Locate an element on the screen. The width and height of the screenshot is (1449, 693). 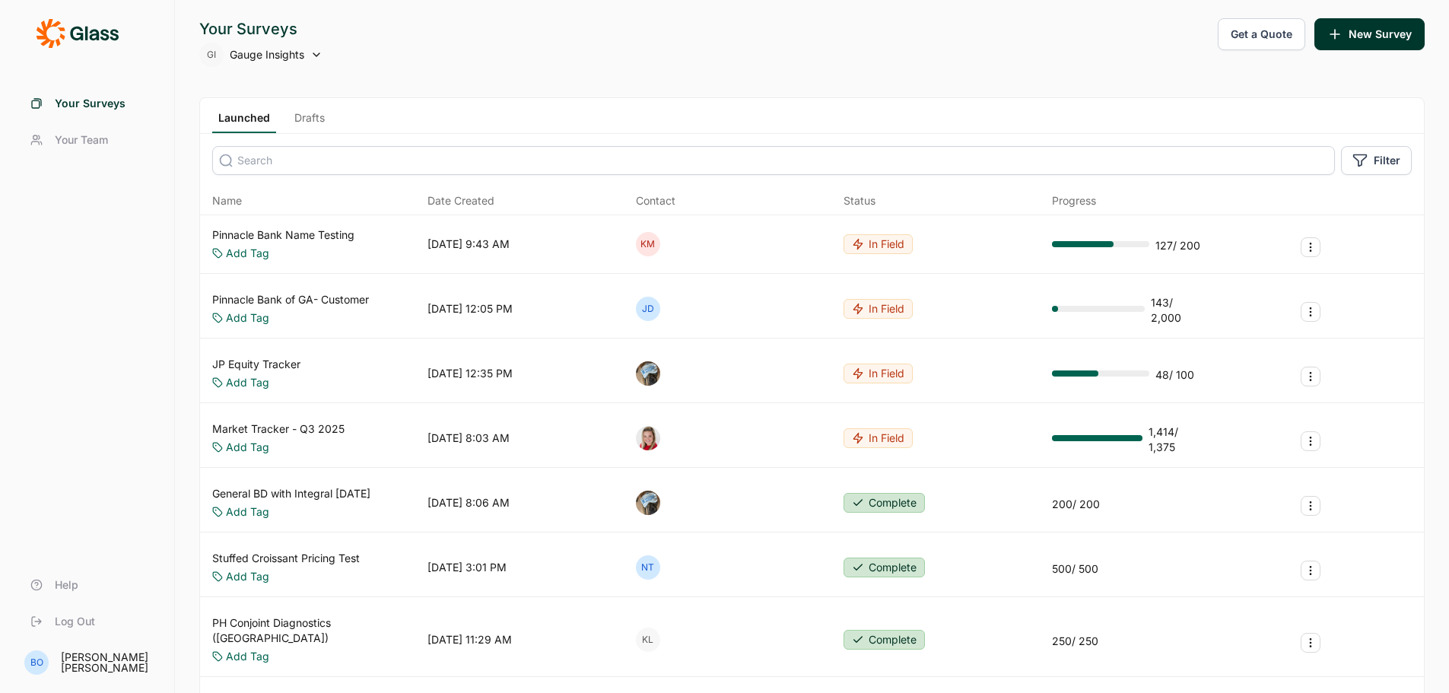
div: KL is located at coordinates (648, 640).